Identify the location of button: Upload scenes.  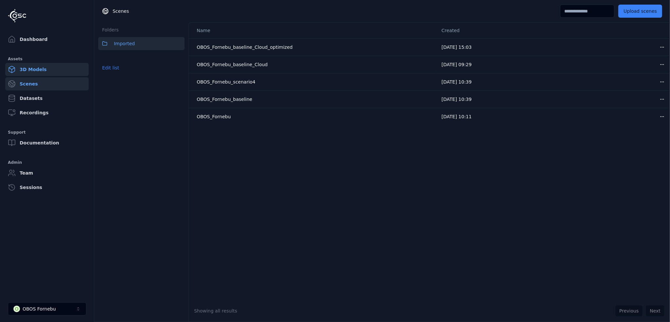
(640, 11).